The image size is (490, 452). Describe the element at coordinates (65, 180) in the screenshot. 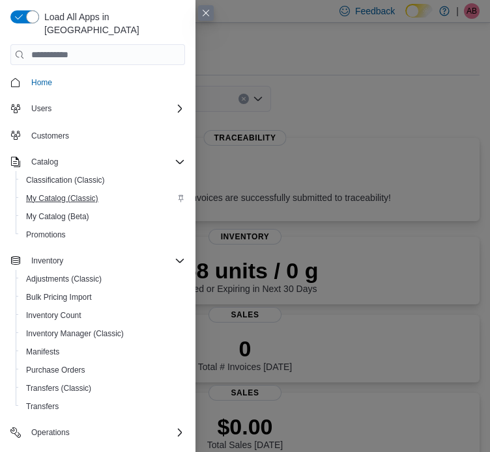

I see `a: Classification (Classic)` at that location.